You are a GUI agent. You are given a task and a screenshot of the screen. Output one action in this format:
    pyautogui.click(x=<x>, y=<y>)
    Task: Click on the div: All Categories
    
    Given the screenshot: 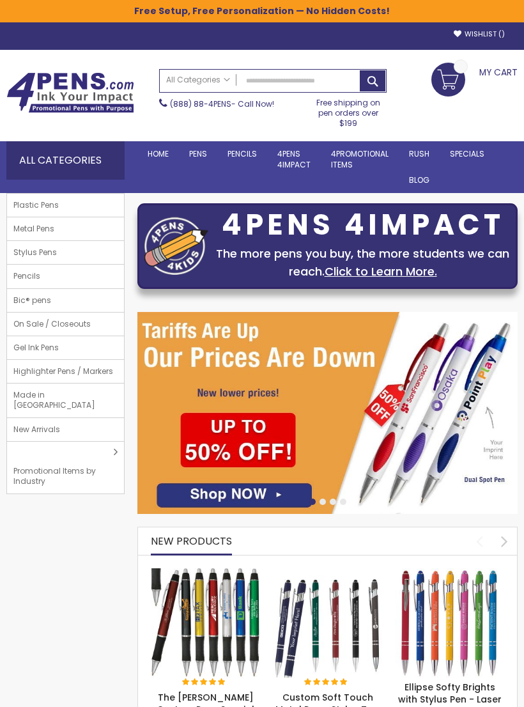 What is the action you would take?
    pyautogui.click(x=65, y=161)
    